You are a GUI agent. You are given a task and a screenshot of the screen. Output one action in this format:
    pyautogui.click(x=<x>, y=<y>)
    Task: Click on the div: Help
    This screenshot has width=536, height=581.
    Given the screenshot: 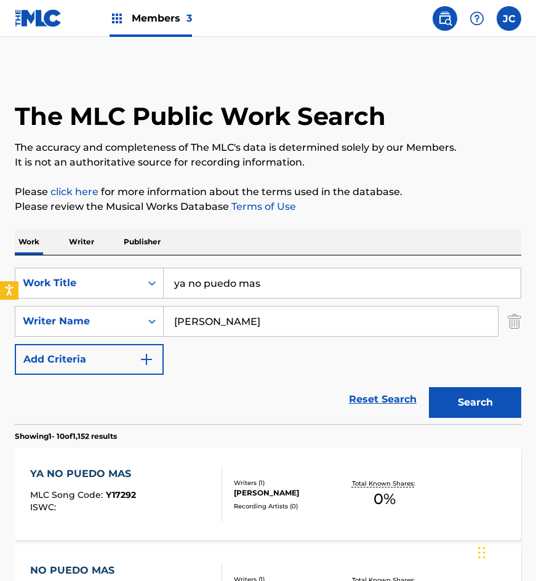 What is the action you would take?
    pyautogui.click(x=477, y=18)
    